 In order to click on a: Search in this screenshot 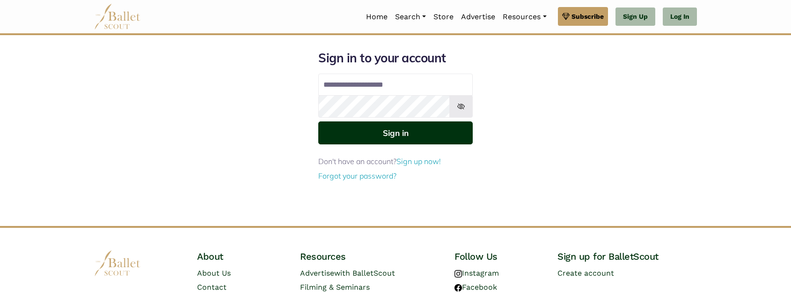, I will do `click(410, 17)`.